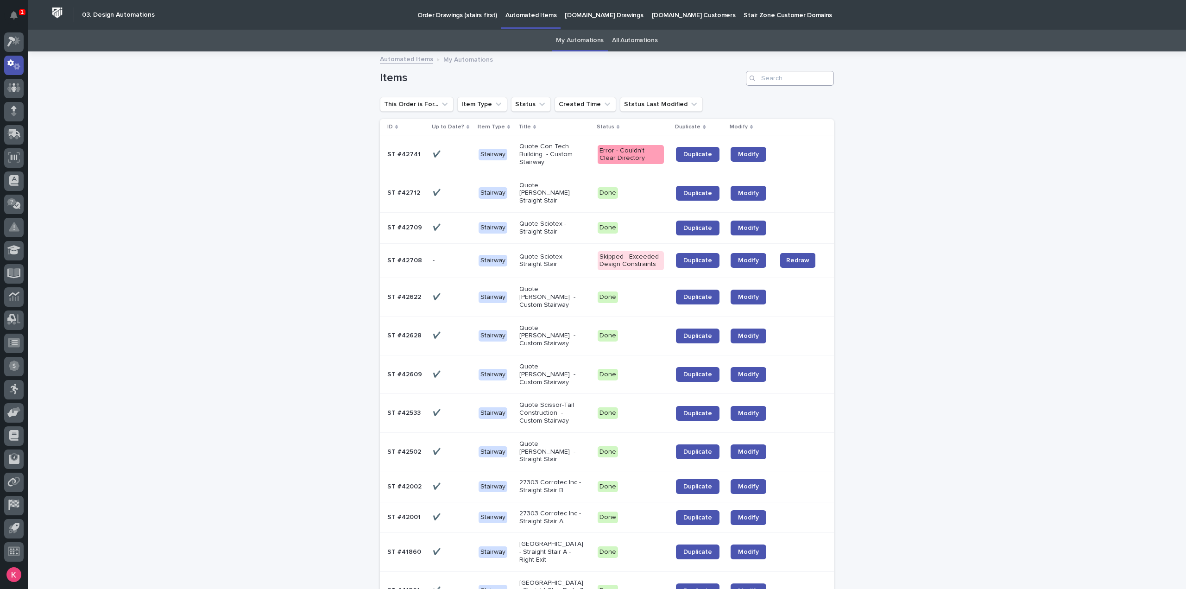 The image size is (1186, 589). Describe the element at coordinates (552, 486) in the screenshot. I see `p: 27303 Corrotec Inc - Straight Stair B` at that location.